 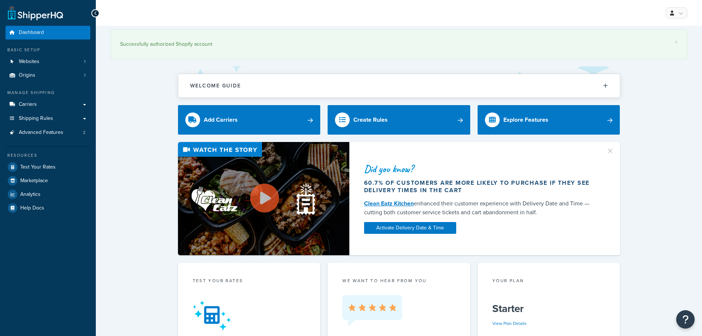 I want to click on span: 2, so click(x=84, y=132).